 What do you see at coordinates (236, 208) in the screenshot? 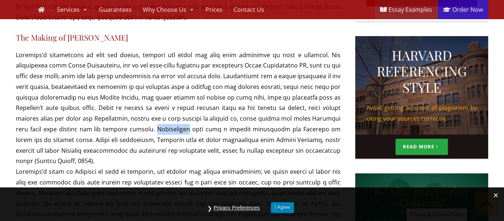
I see `button: Privacy Preferences` at bounding box center [236, 208].